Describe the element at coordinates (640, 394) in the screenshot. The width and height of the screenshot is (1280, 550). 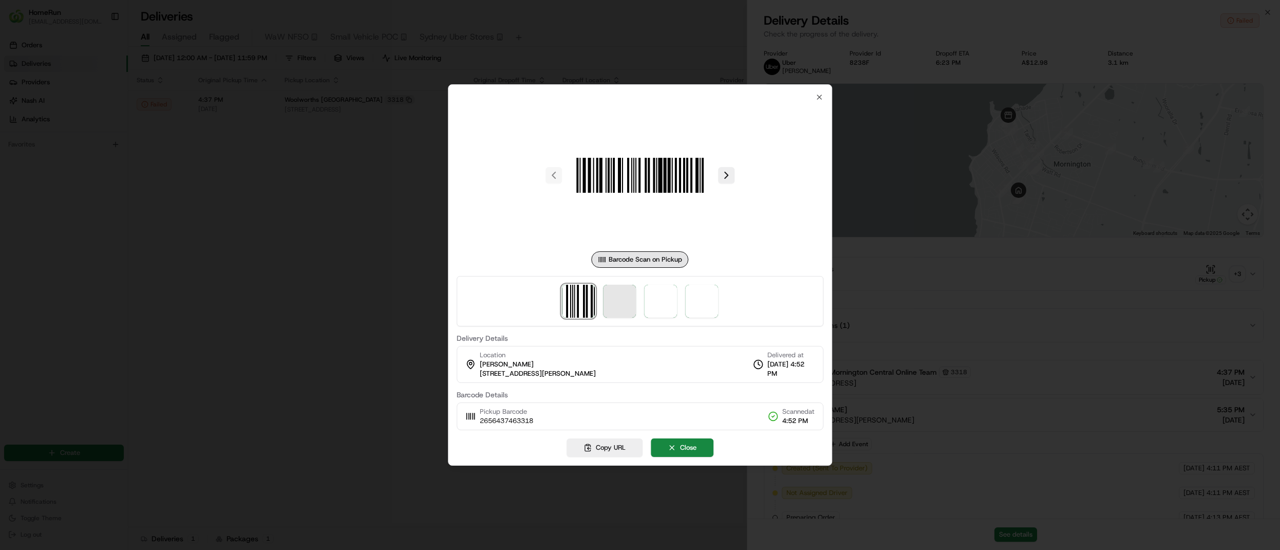
I see `label: Barcode Details` at that location.